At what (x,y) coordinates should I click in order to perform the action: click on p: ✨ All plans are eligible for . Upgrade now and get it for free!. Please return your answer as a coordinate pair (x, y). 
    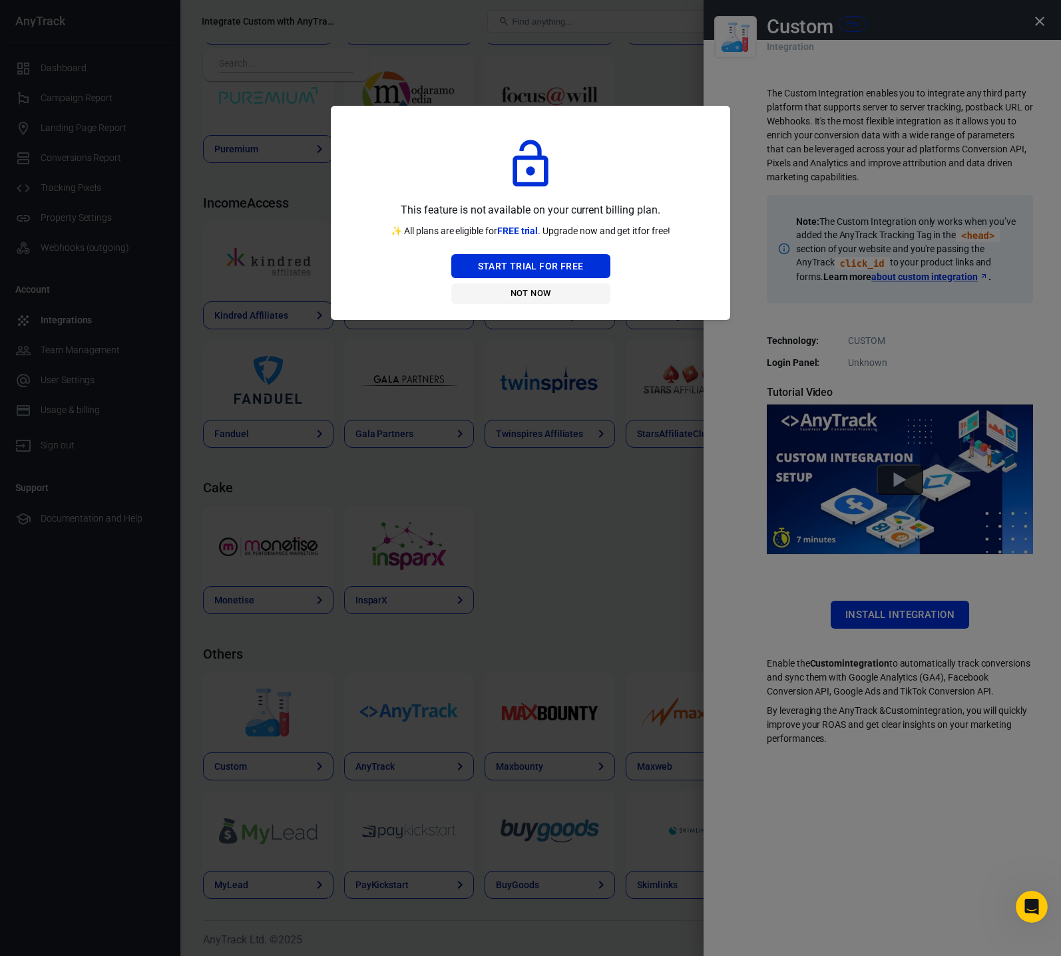
    Looking at the image, I should click on (530, 231).